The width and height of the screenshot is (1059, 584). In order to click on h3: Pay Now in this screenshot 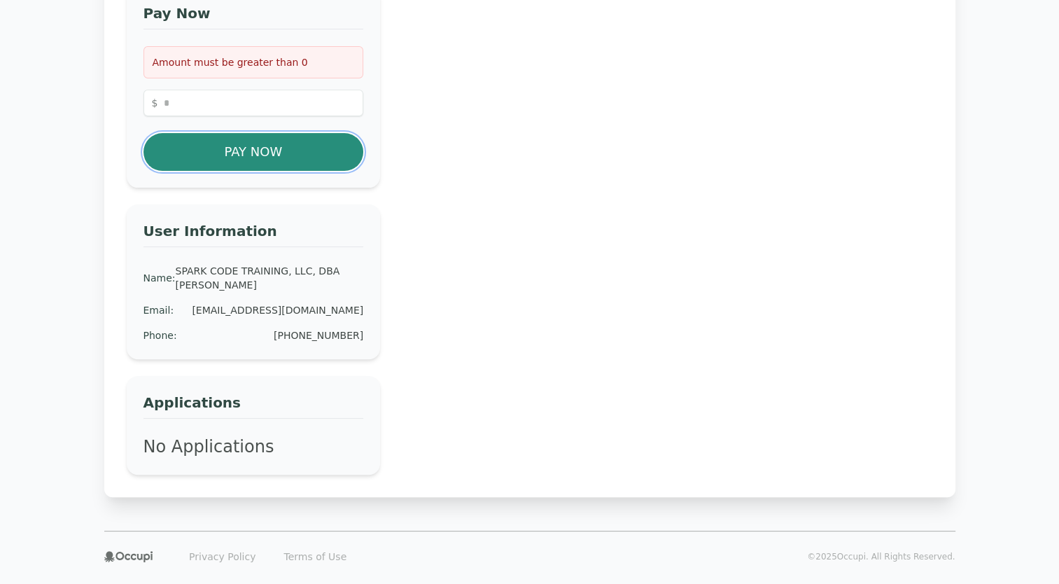, I will do `click(253, 16)`.